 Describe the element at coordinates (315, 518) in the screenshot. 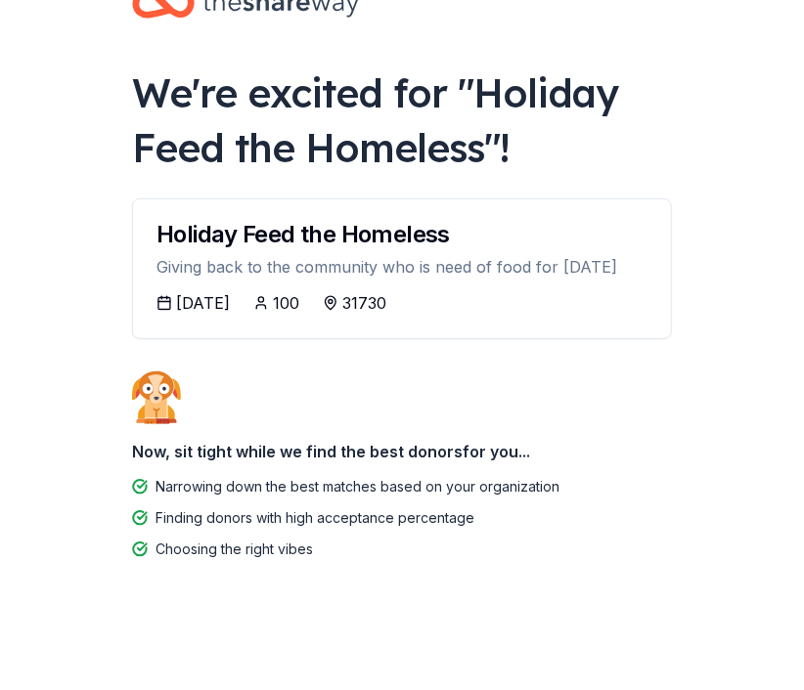

I see `div: Finding donors with high acceptance percentage` at that location.